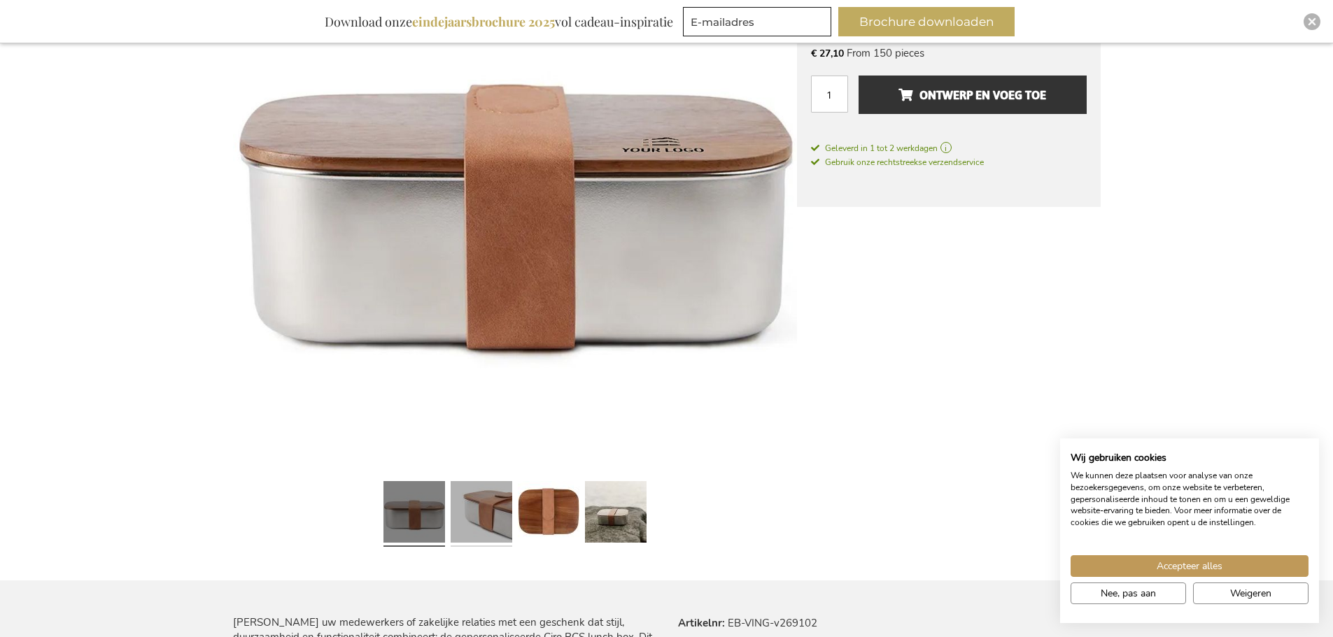 This screenshot has width=1333, height=637. What do you see at coordinates (1250, 593) in the screenshot?
I see `span: Weigeren` at bounding box center [1250, 593].